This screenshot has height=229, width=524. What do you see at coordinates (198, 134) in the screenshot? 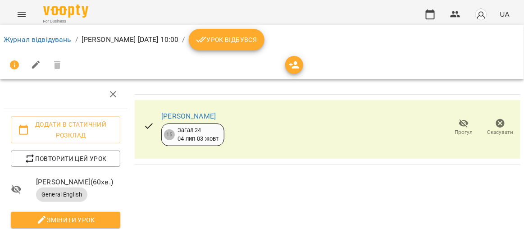
I see `div: Загал 24 04 лип - 03 жовт` at bounding box center [198, 134].